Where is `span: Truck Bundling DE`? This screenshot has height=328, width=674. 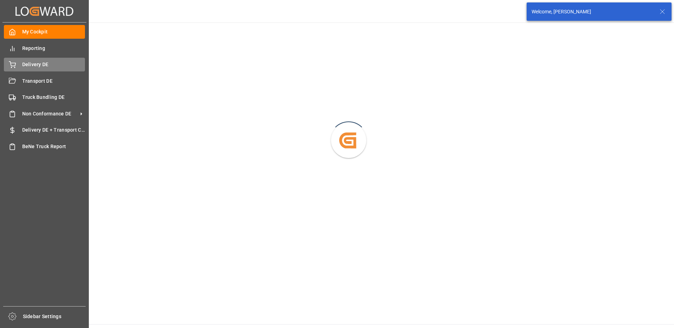
span: Truck Bundling DE is located at coordinates (54, 97).